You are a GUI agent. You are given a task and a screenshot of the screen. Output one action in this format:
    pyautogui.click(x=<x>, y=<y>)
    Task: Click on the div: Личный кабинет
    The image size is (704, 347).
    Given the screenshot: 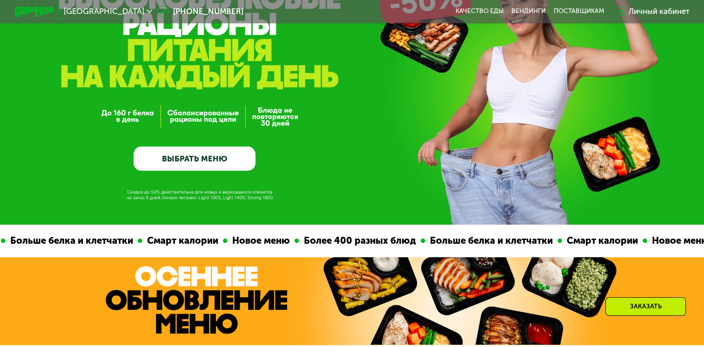 What is the action you would take?
    pyautogui.click(x=658, y=11)
    